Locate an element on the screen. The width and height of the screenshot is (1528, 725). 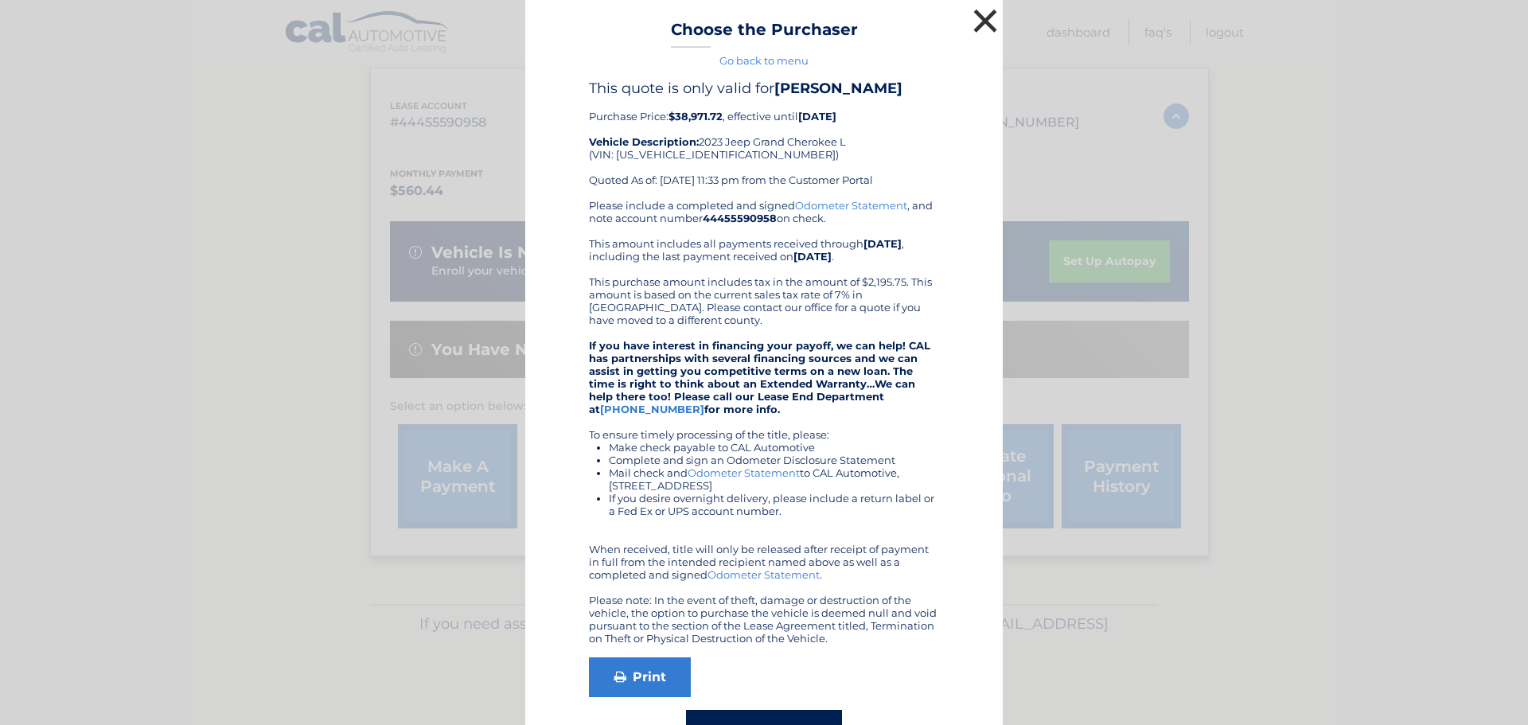
h3: Choose the Purchaser is located at coordinates (764, 33).